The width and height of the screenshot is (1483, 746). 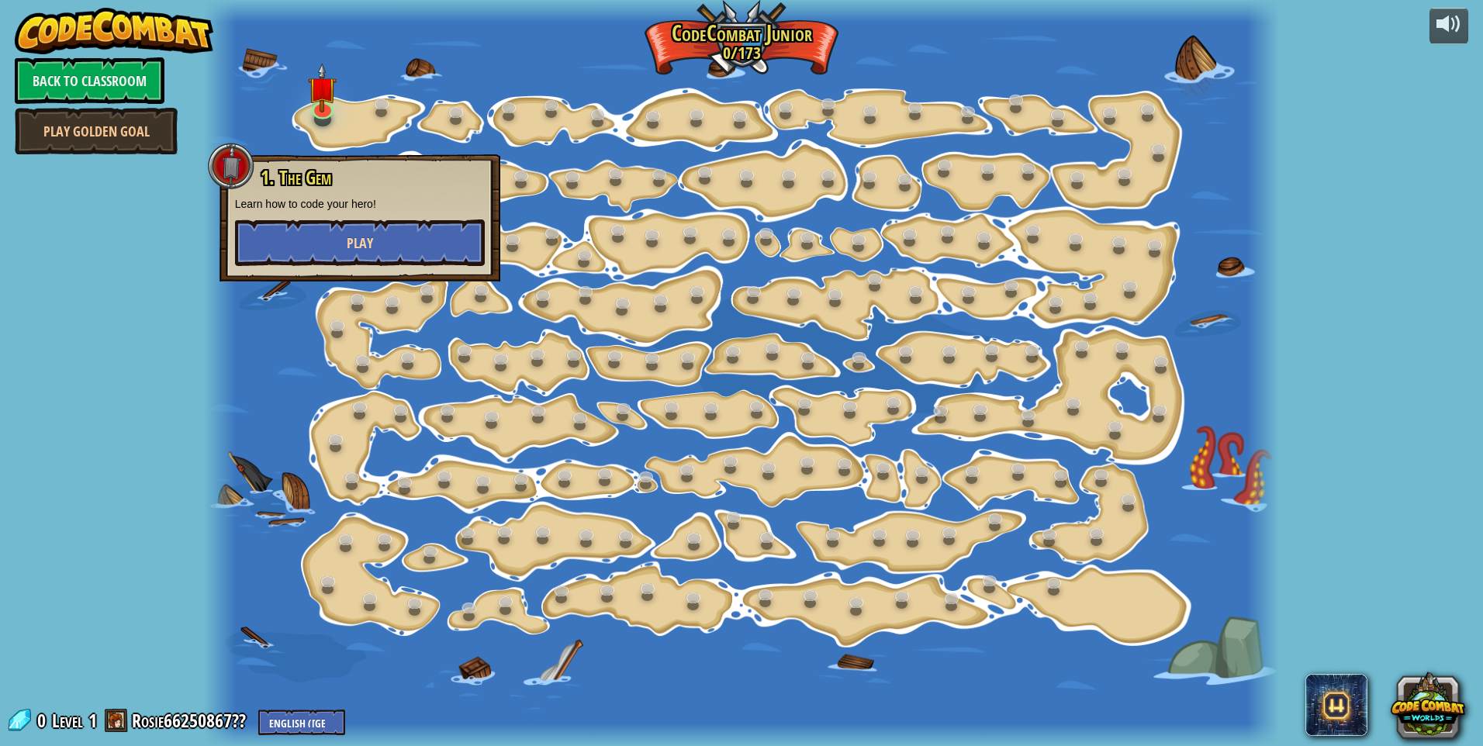 What do you see at coordinates (191, 721) in the screenshot?
I see `a: Rosie66250867??` at bounding box center [191, 721].